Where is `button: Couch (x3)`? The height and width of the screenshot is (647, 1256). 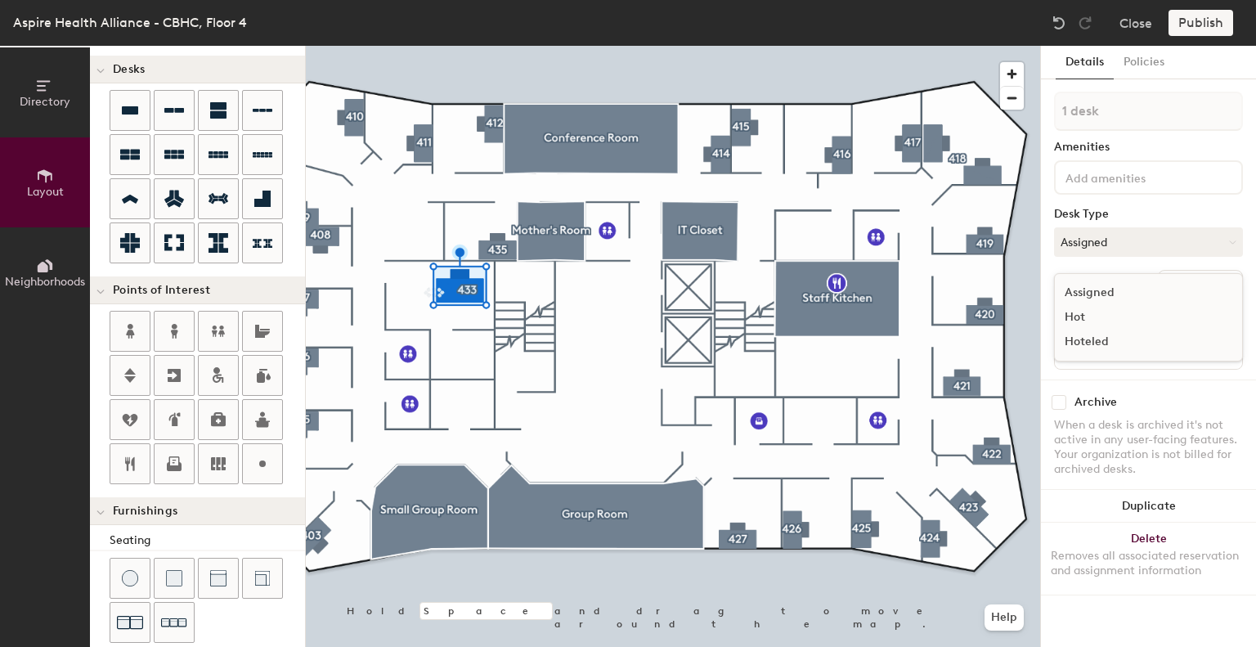
button: Couch (x3) is located at coordinates (174, 622).